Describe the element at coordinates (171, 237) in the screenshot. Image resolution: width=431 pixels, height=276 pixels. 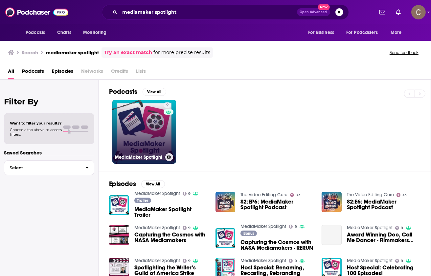
I see `span: Capturing the Cosmos with NASA Mediamakers` at that location.